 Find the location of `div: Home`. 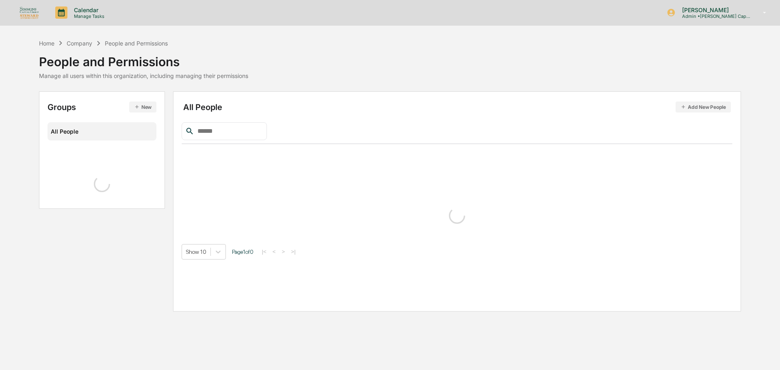

div: Home is located at coordinates (47, 43).